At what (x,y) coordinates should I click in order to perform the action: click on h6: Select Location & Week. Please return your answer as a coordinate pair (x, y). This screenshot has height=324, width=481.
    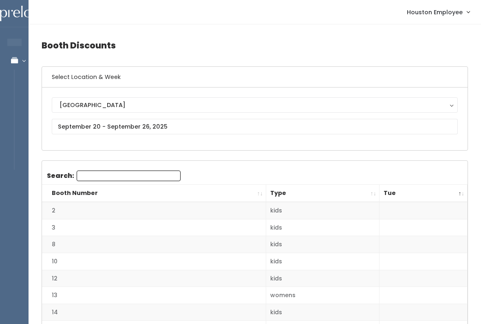
    Looking at the image, I should click on (255, 77).